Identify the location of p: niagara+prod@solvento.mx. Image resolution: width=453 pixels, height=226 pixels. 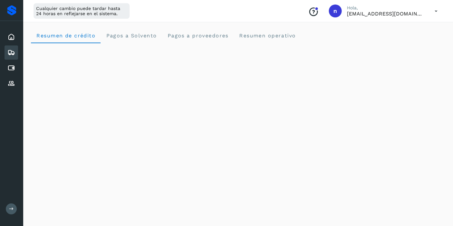
(386, 14).